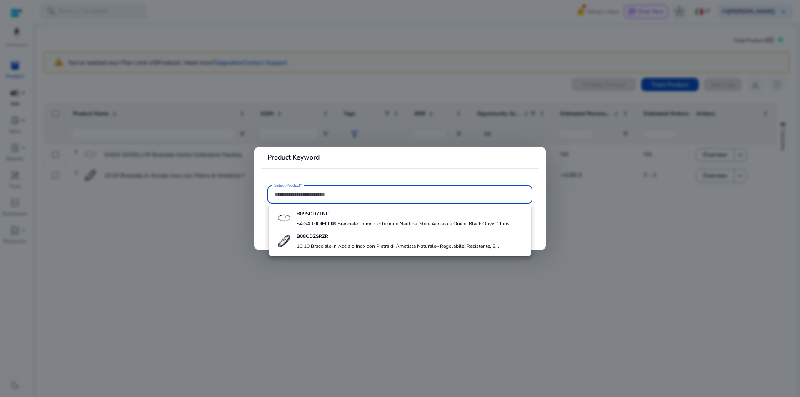 The image size is (800, 397). Describe the element at coordinates (284, 241) in the screenshot. I see `img: 51QpCRfV7nL._AC_SR38,50_.jpg` at that location.